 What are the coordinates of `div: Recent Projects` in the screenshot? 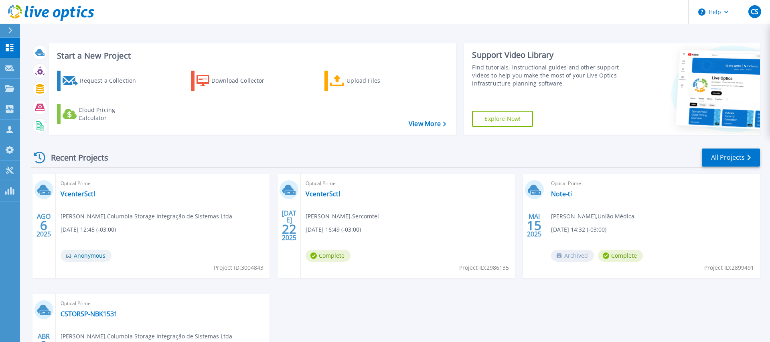 It's located at (75, 157).